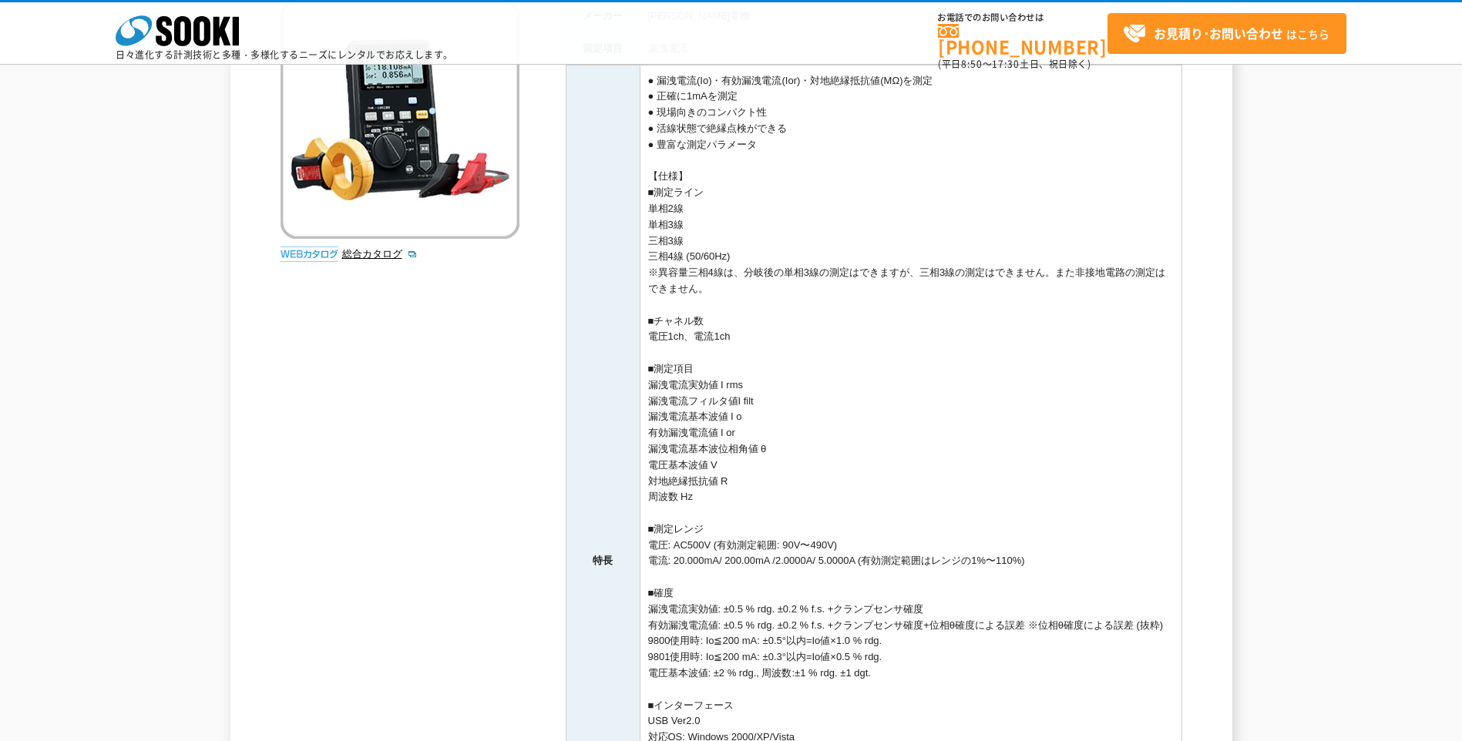 This screenshot has width=1462, height=741. I want to click on span: (平日 ～ 土日、祝日除く), so click(1014, 64).